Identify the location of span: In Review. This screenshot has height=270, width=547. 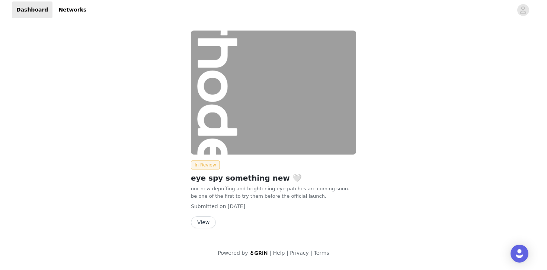
(205, 165).